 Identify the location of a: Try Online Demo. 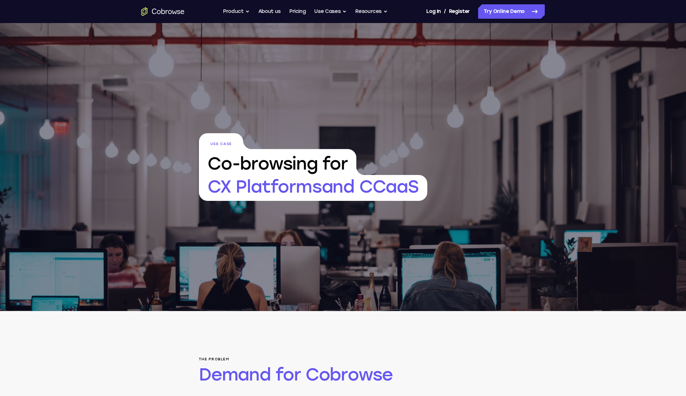
(511, 12).